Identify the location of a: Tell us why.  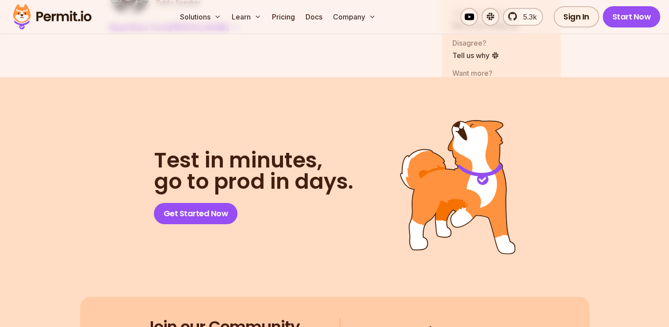
(476, 56).